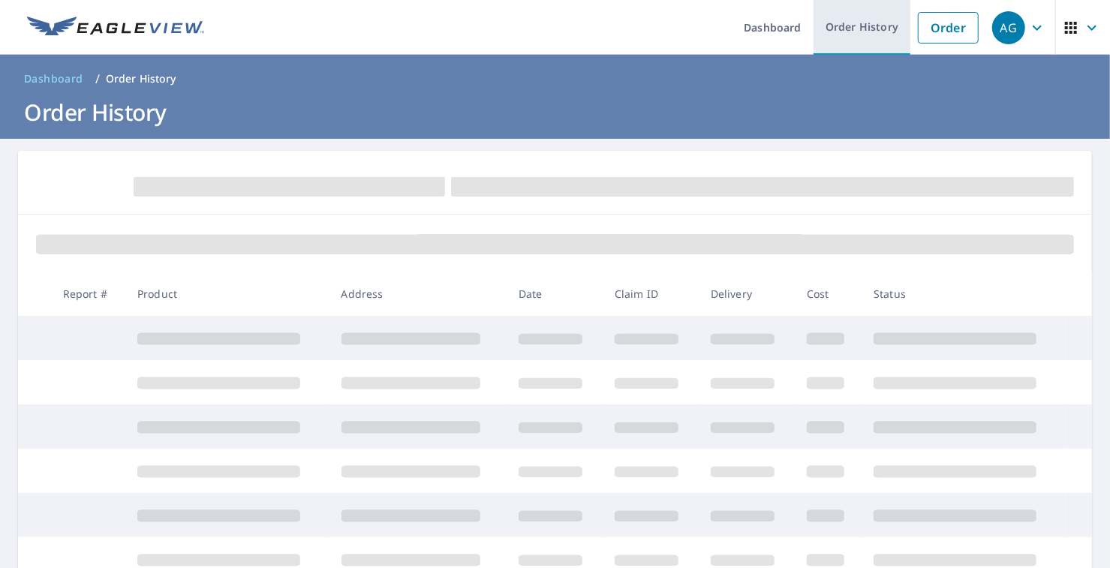 This screenshot has height=568, width=1110. What do you see at coordinates (964, 294) in the screenshot?
I see `th: Status` at bounding box center [964, 294].